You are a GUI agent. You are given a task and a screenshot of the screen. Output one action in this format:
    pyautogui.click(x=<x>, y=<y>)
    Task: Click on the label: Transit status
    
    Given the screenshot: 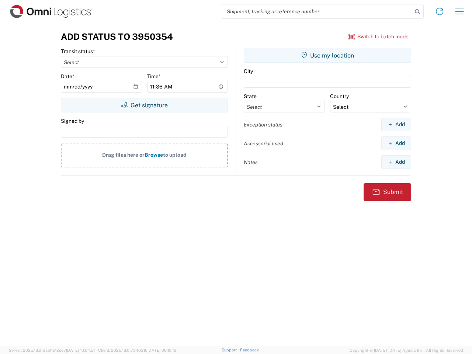 What is the action you would take?
    pyautogui.click(x=78, y=51)
    